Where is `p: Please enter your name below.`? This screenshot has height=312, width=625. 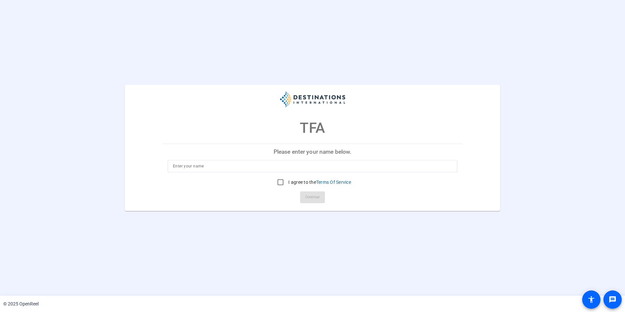
p: Please enter your name below. is located at coordinates (313, 152).